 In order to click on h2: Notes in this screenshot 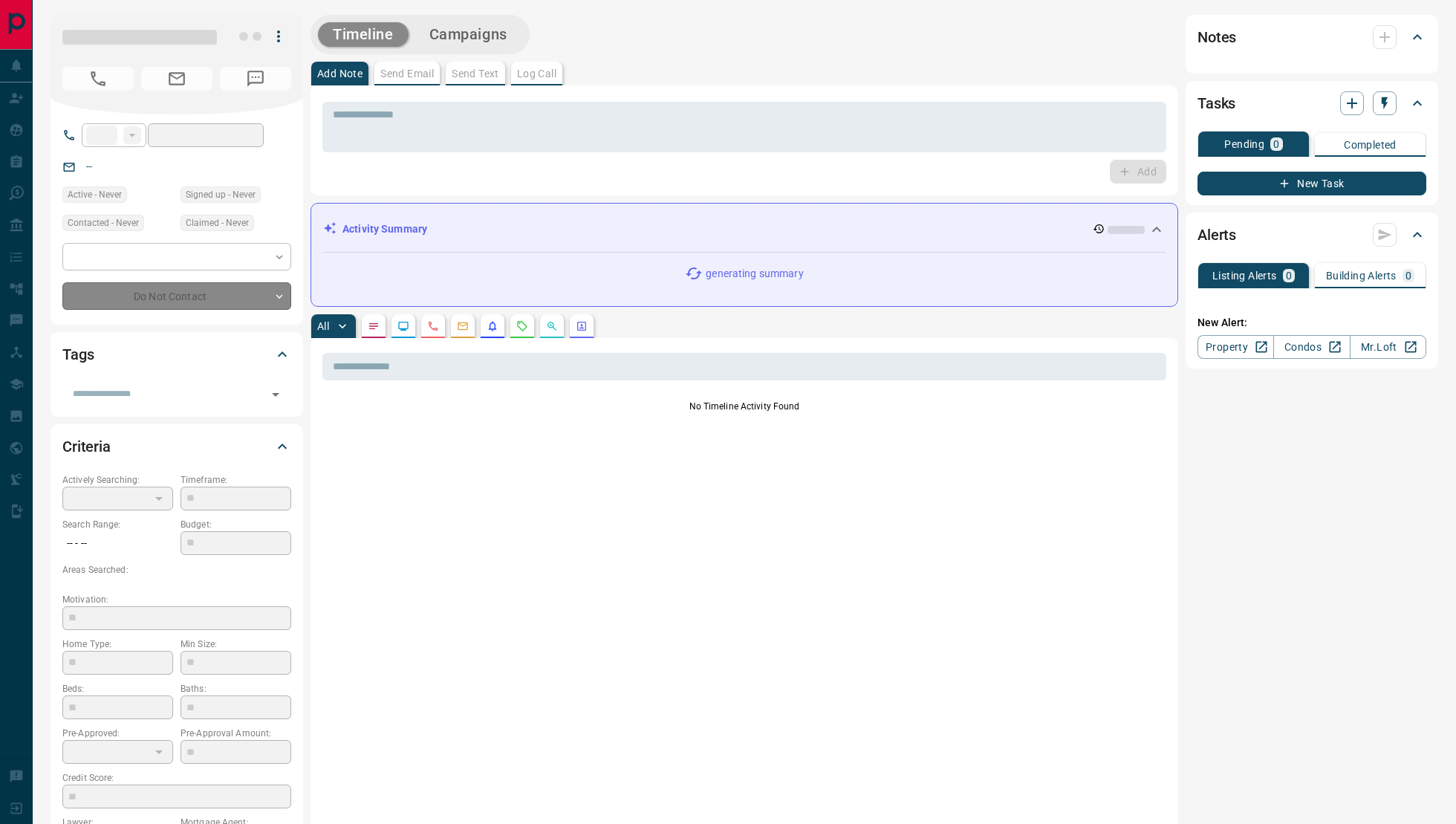, I will do `click(1216, 37)`.